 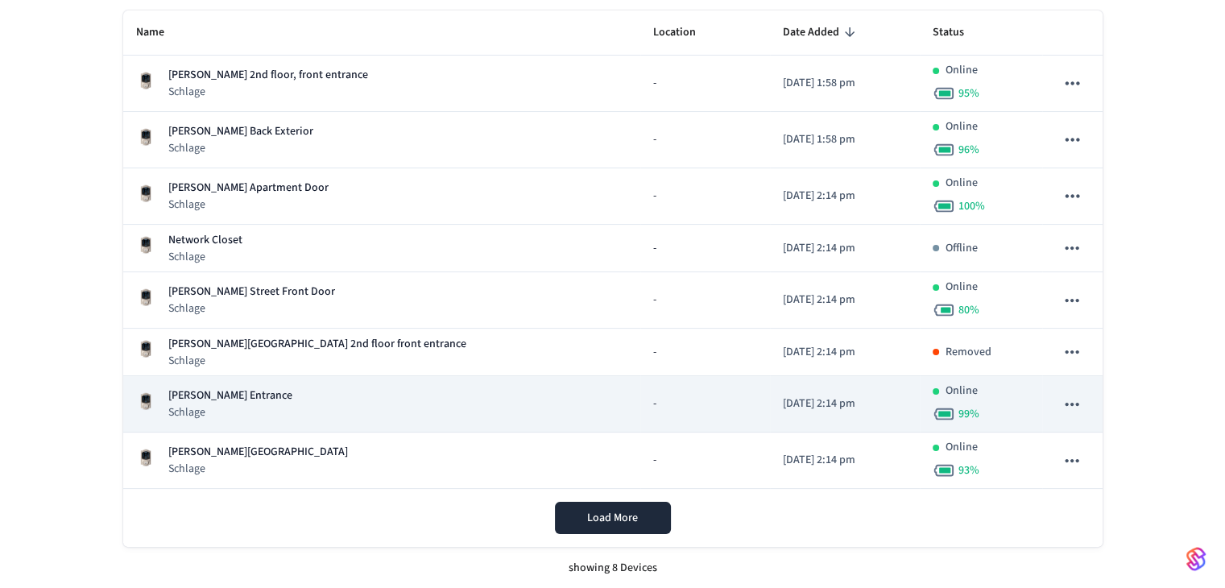 What do you see at coordinates (685, 32) in the screenshot?
I see `span: Location` at bounding box center [685, 32].